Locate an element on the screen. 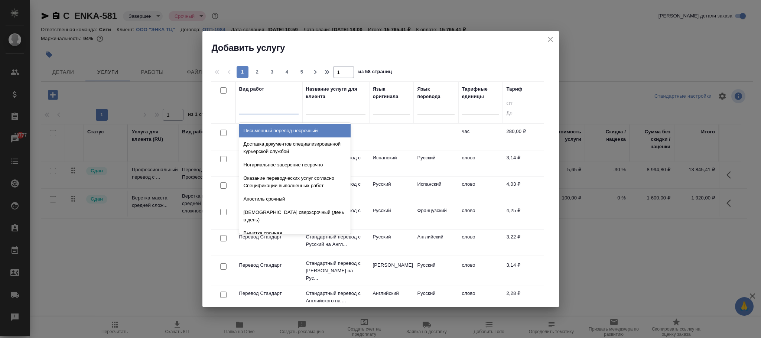  div: Язык оригинала is located at coordinates (392, 93).